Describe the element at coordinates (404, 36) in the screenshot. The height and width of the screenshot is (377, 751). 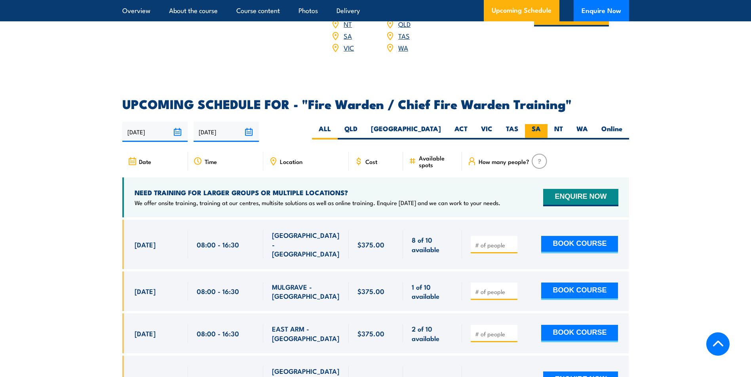
I see `a: TAS` at that location.